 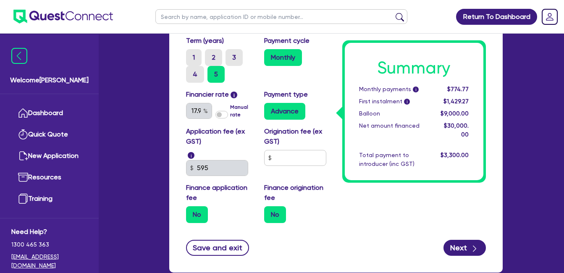 I want to click on span: $9,000.00, so click(x=455, y=113).